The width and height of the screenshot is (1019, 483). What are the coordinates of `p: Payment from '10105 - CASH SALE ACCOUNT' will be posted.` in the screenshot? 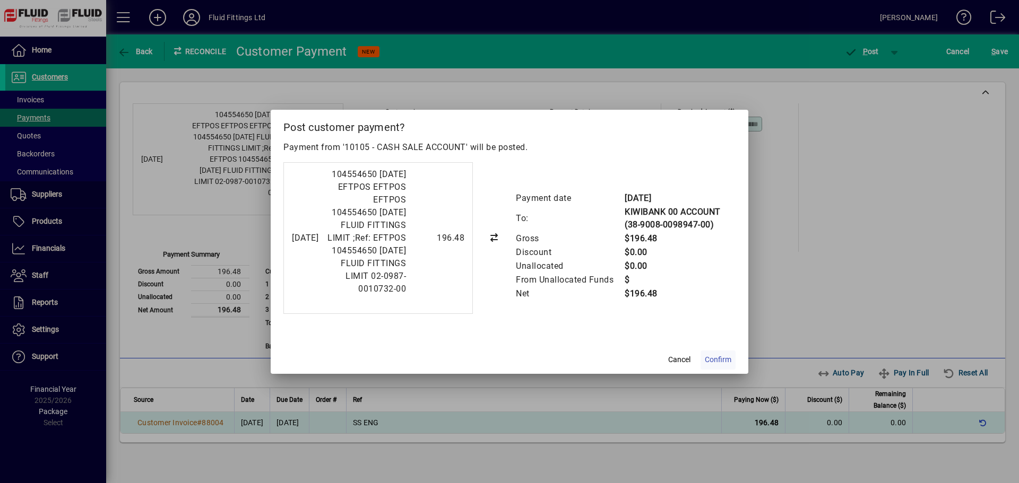 It's located at (509, 148).